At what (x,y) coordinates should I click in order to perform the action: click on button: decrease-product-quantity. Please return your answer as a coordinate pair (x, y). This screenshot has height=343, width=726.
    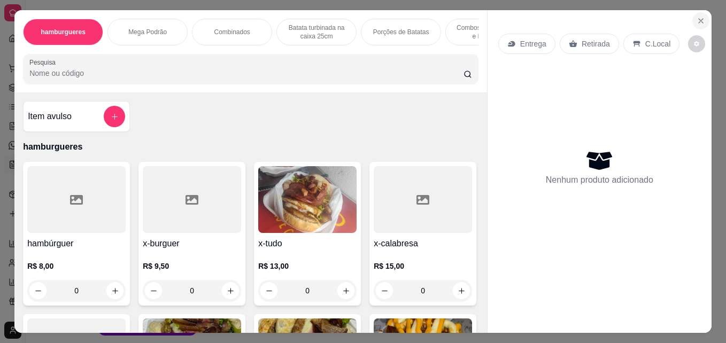
    Looking at the image, I should click on (696, 44).